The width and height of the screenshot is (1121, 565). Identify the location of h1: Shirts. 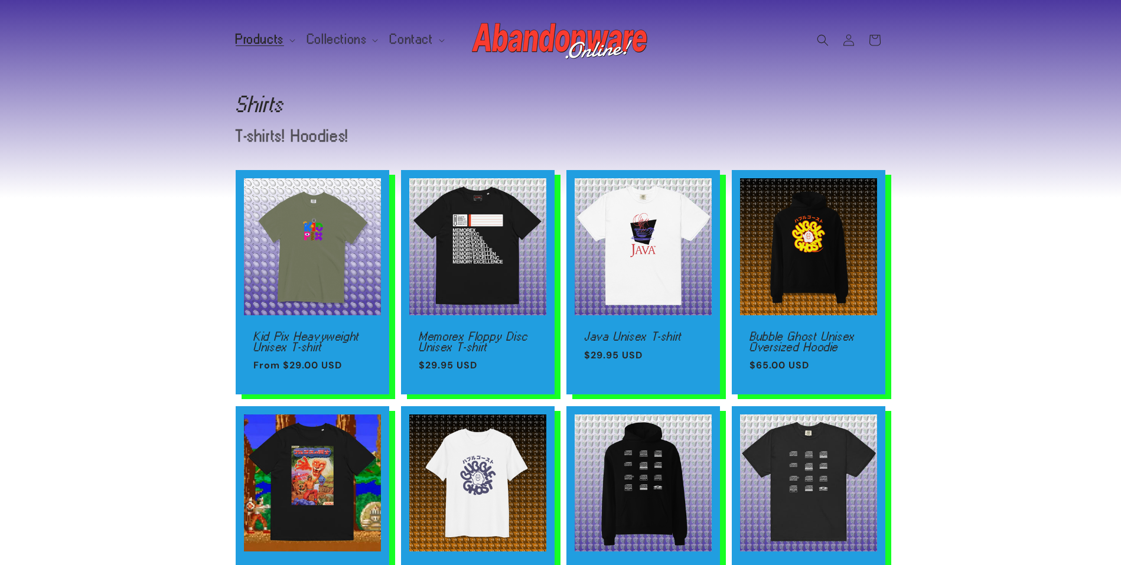
(560, 104).